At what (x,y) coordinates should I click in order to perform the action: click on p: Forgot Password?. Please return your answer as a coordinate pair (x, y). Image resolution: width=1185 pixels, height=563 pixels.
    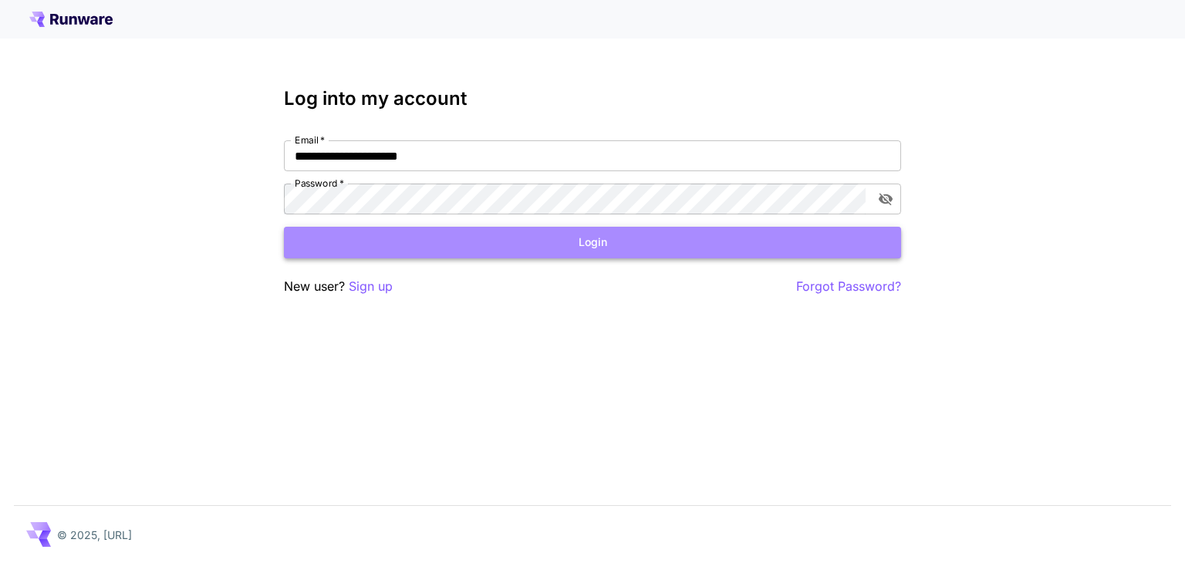
    Looking at the image, I should click on (849, 286).